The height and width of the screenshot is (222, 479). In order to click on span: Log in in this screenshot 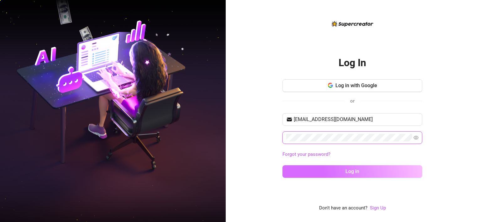, I will do `click(352, 171)`.